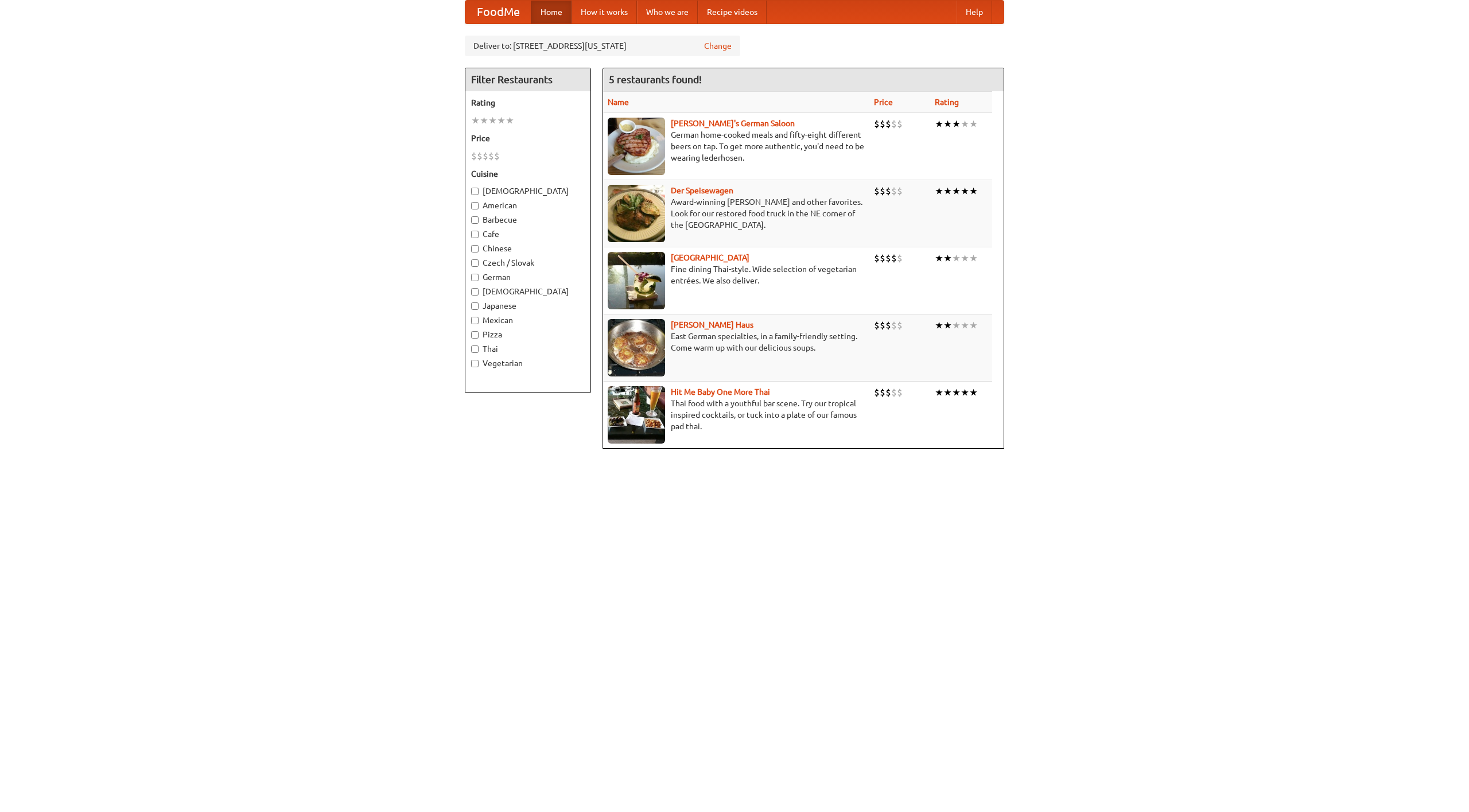 The width and height of the screenshot is (1469, 812). I want to click on label: Czech / Slovak, so click(528, 262).